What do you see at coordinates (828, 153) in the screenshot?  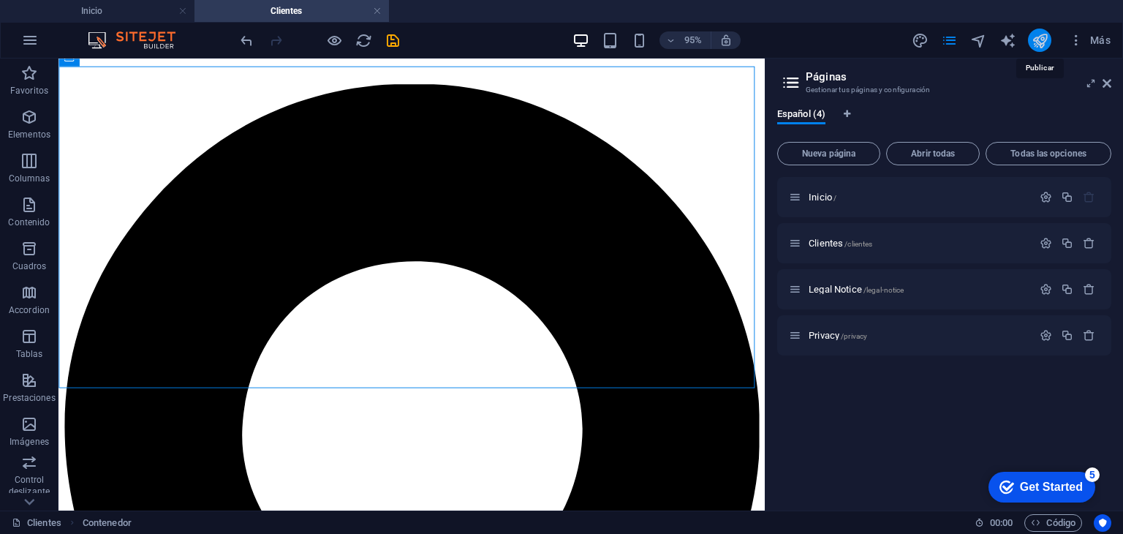 I see `span: Nueva página` at bounding box center [828, 153].